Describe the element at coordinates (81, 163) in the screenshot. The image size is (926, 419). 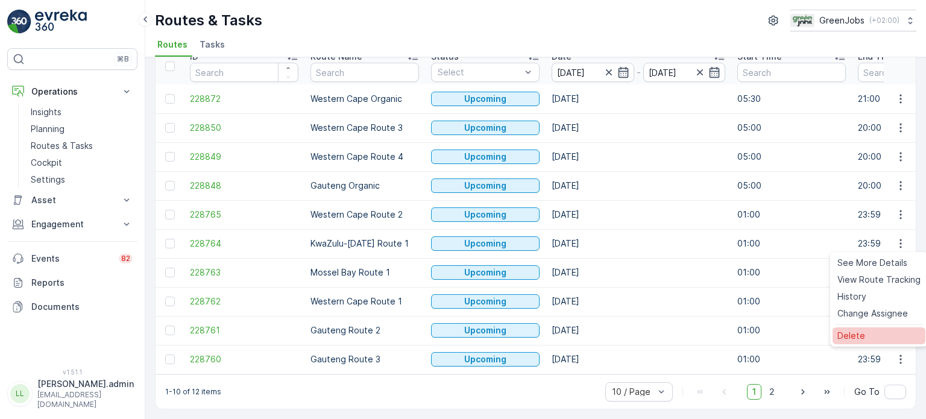
I see `a: Cockpit` at that location.